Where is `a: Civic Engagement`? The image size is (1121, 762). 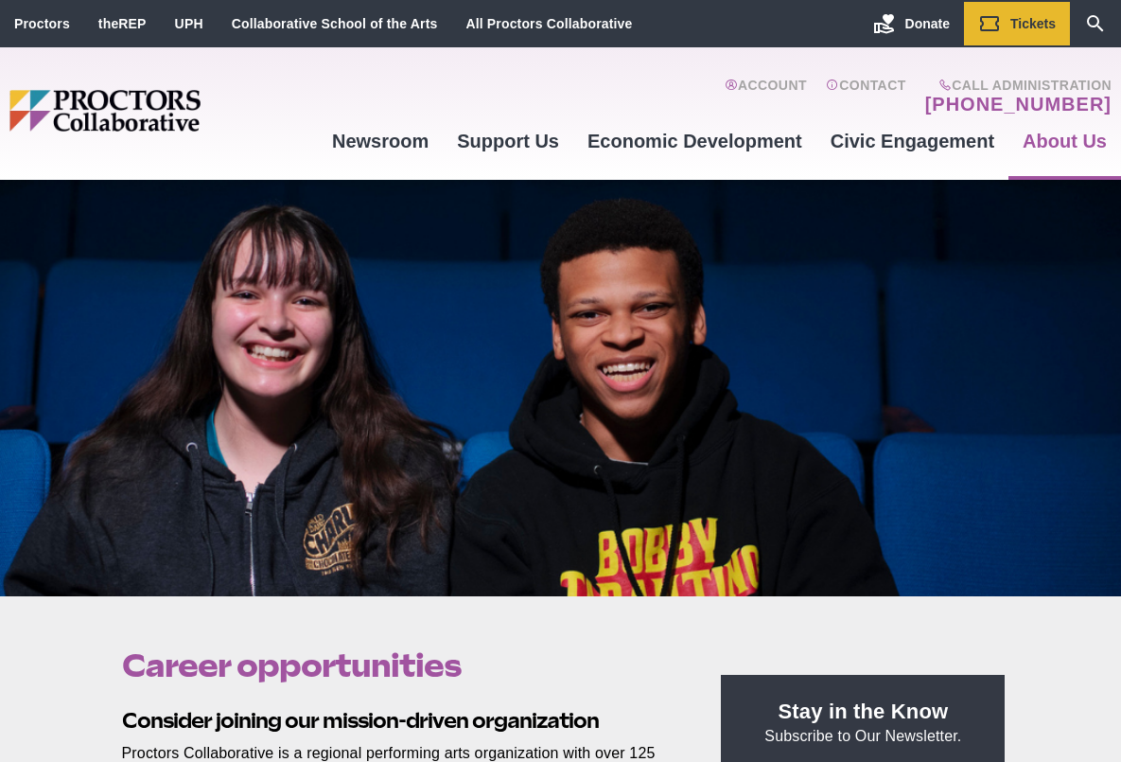
a: Civic Engagement is located at coordinates (912, 141).